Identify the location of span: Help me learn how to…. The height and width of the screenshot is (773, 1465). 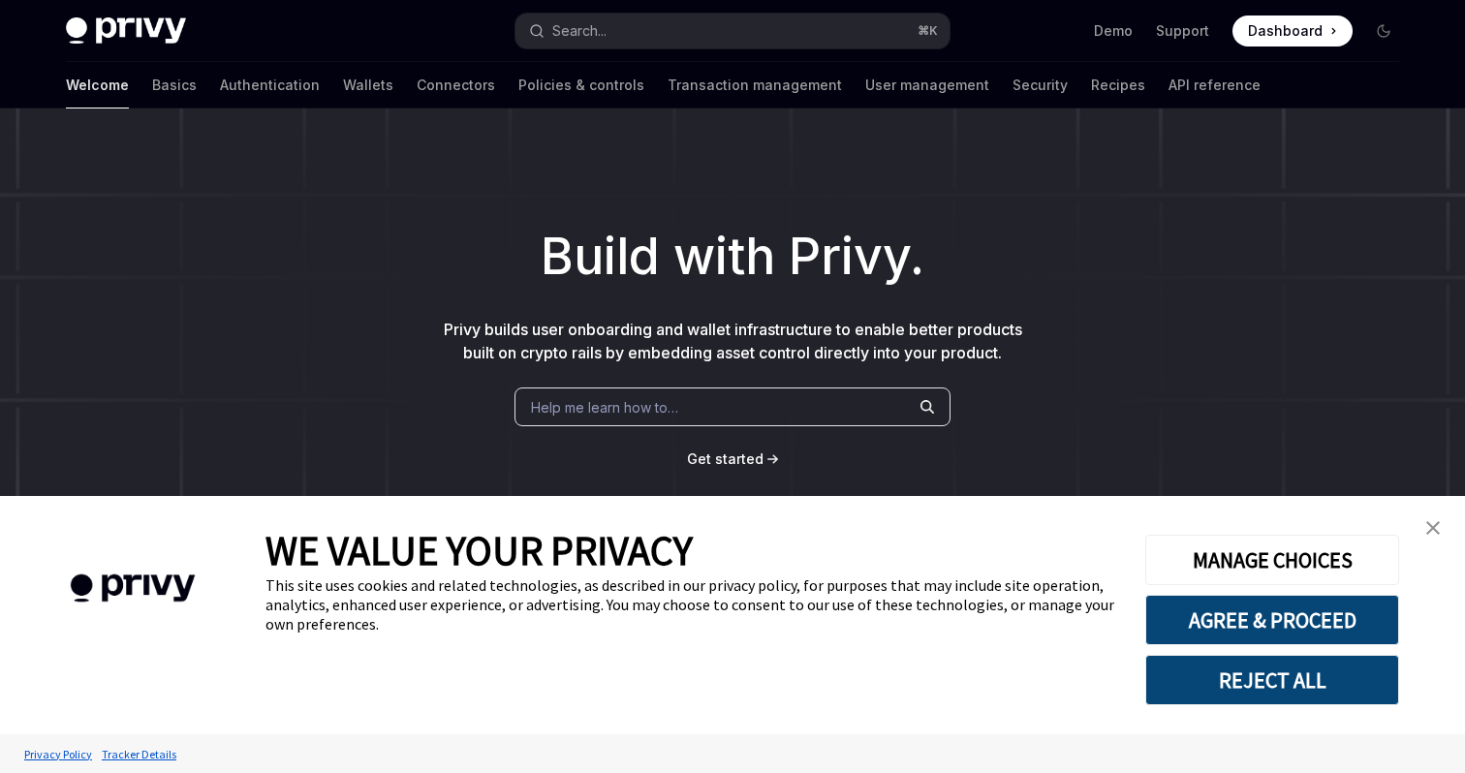
(605, 407).